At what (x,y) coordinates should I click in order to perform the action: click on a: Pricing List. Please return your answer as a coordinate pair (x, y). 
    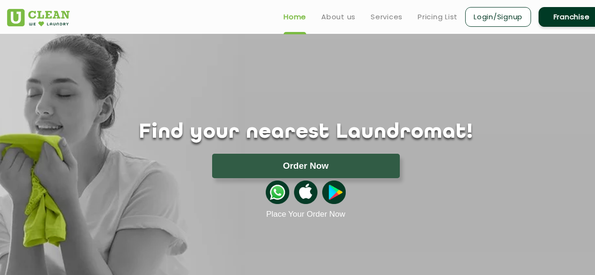
    Looking at the image, I should click on (437, 17).